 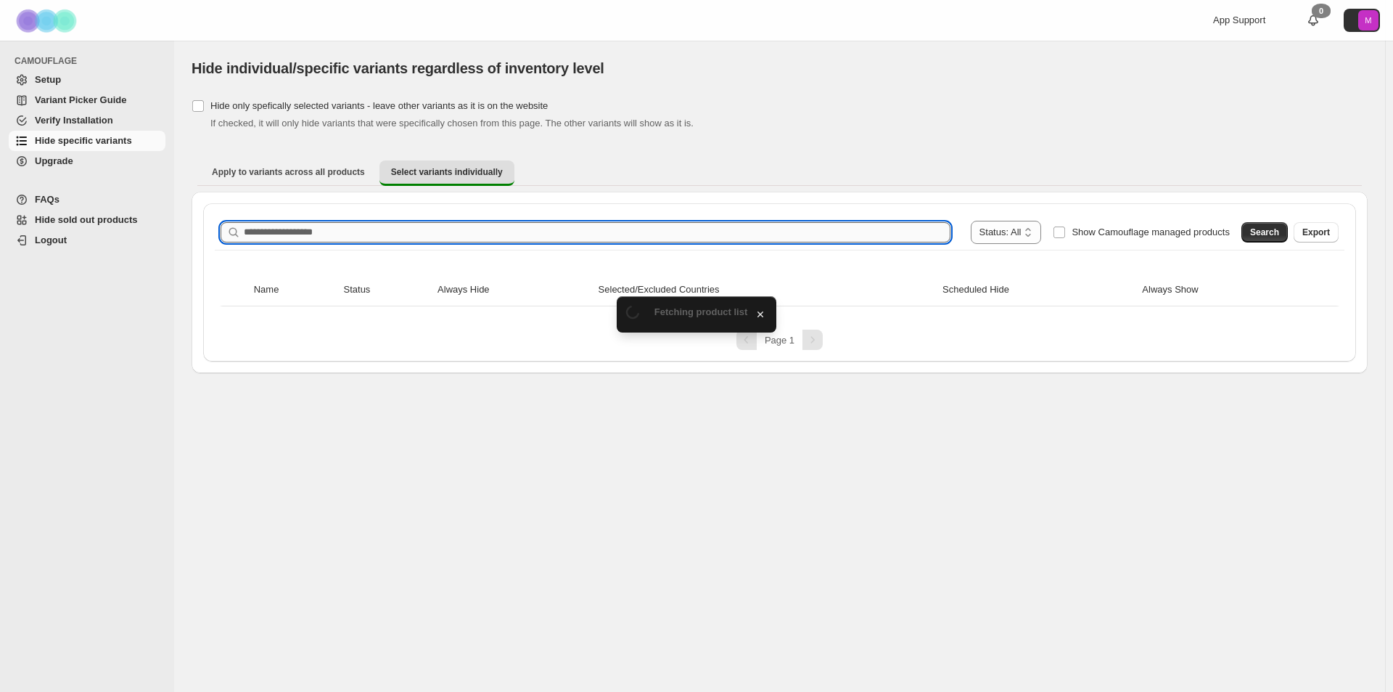 What do you see at coordinates (1362, 20) in the screenshot?
I see `button: Avatar with initials M` at bounding box center [1362, 20].